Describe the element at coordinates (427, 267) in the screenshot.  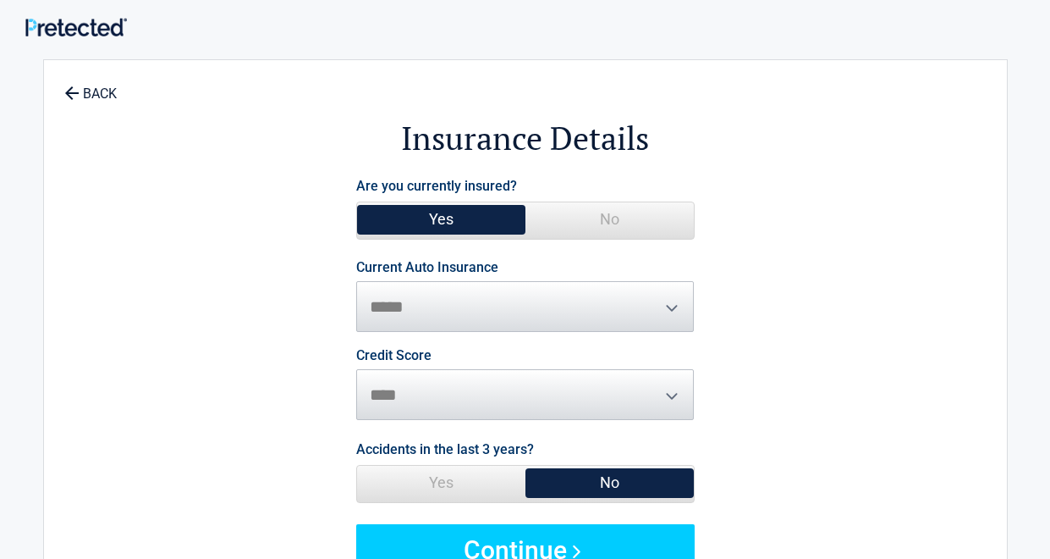
I see `label: Current Auto Insurance` at that location.